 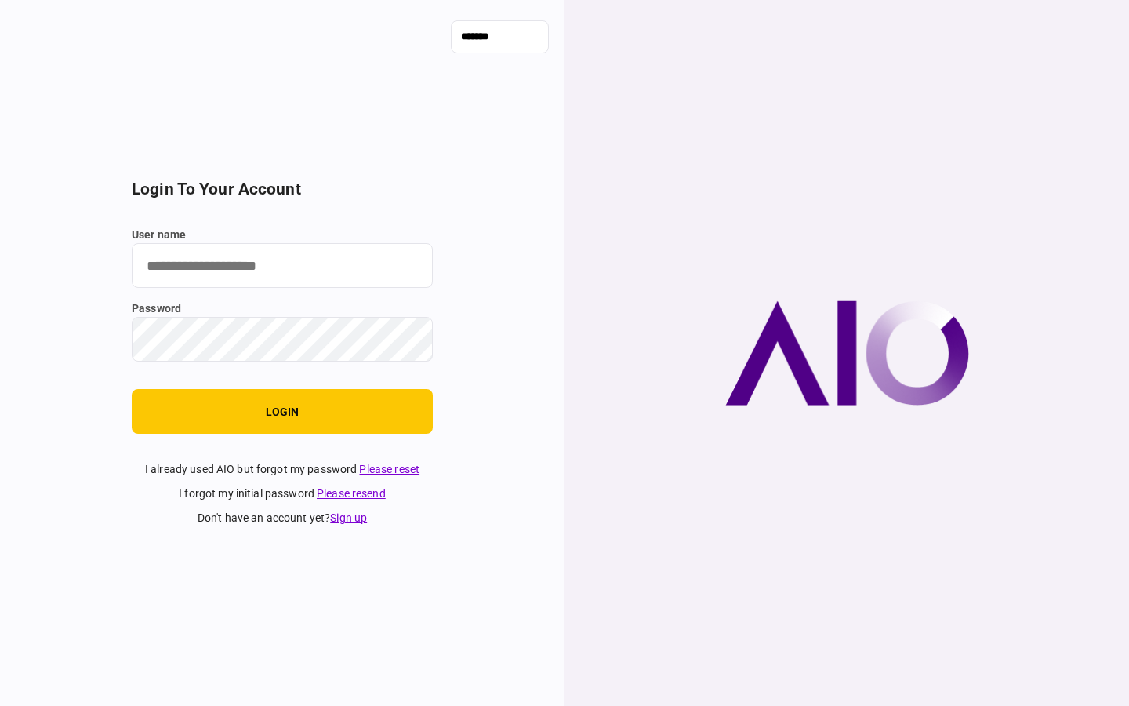 What do you see at coordinates (282, 189) in the screenshot?
I see `h2: login to your account` at bounding box center [282, 189].